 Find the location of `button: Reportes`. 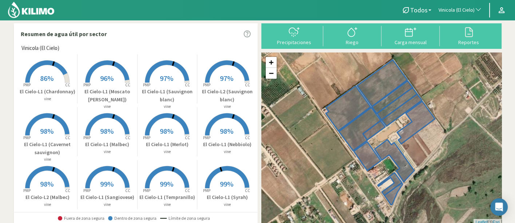

button: Reportes is located at coordinates (469, 35).